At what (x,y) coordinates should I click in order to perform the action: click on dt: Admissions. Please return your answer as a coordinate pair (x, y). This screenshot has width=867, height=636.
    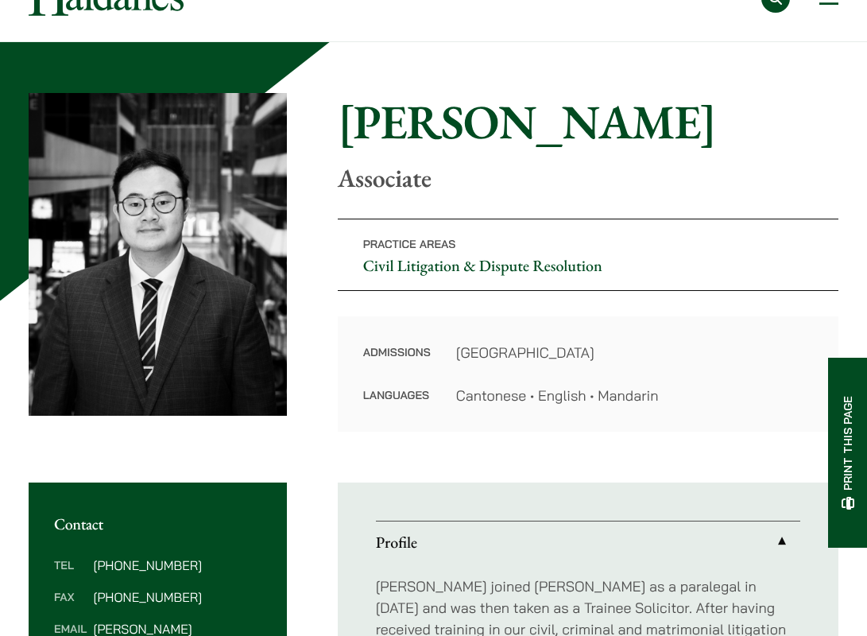
    Looking at the image, I should click on (397, 363).